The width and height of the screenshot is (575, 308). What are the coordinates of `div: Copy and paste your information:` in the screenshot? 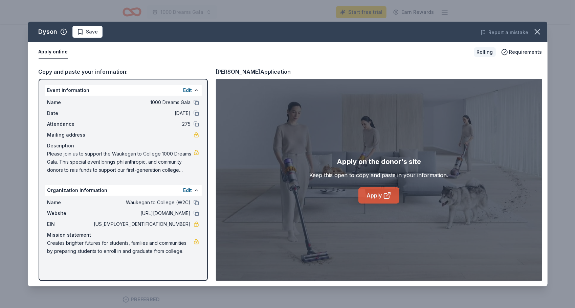 It's located at (123, 72).